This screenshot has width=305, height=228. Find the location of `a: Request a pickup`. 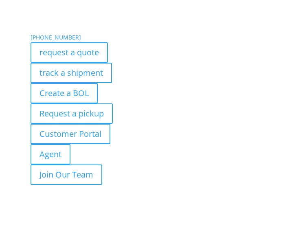

a: Request a pickup is located at coordinates (72, 113).